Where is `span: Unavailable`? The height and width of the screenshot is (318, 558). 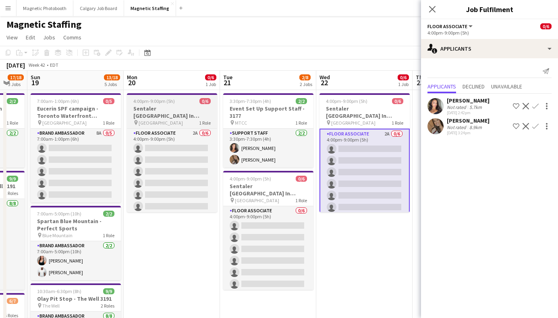 span: Unavailable is located at coordinates (506, 87).